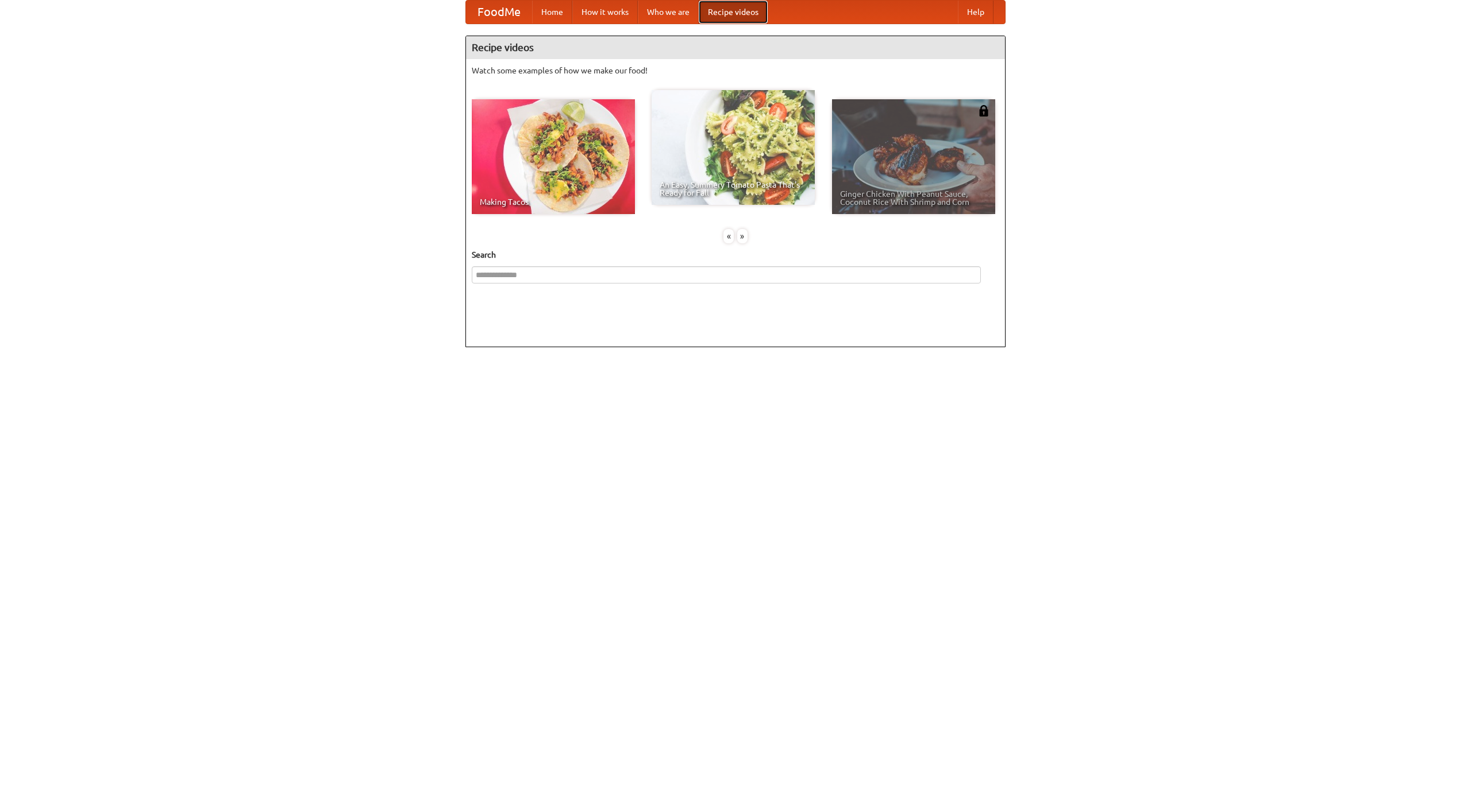 The width and height of the screenshot is (1471, 812). I want to click on a: Help, so click(975, 12).